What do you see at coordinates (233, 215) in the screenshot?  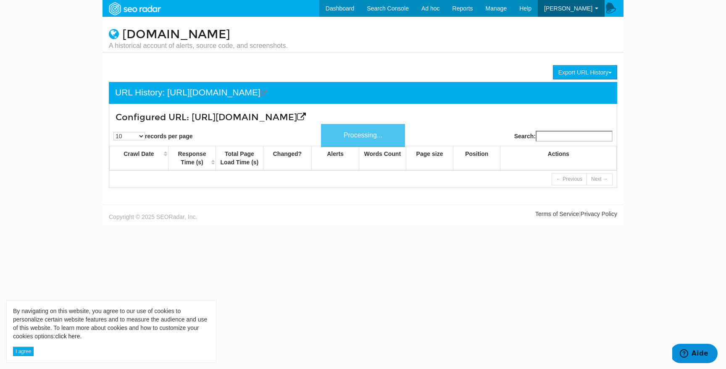 I see `div: Copyright © 2025 SEORadar, Inc.` at bounding box center [233, 215].